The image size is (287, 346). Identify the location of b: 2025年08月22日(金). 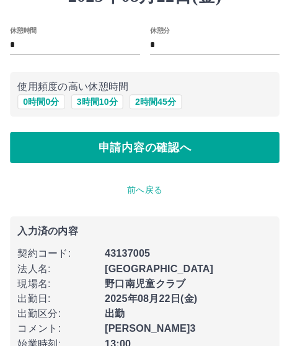
(150, 296).